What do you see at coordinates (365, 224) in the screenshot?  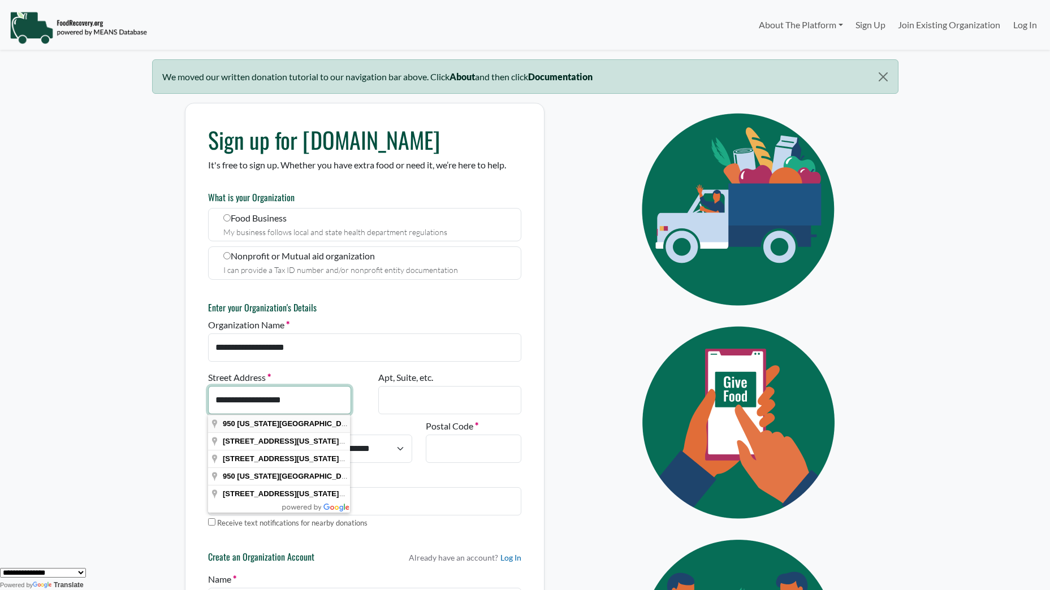 I see `label: Food Business` at bounding box center [365, 224].